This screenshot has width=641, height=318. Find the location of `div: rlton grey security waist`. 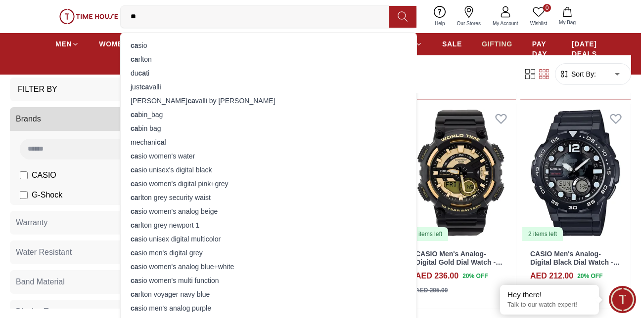

div: rlton grey security waist is located at coordinates (268, 198).